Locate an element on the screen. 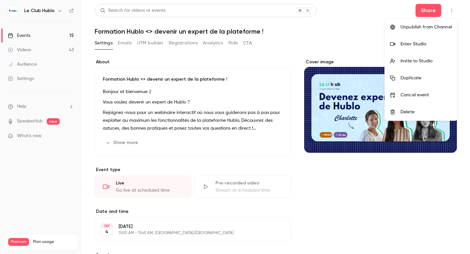  div: Invite to Studio is located at coordinates (427, 61).